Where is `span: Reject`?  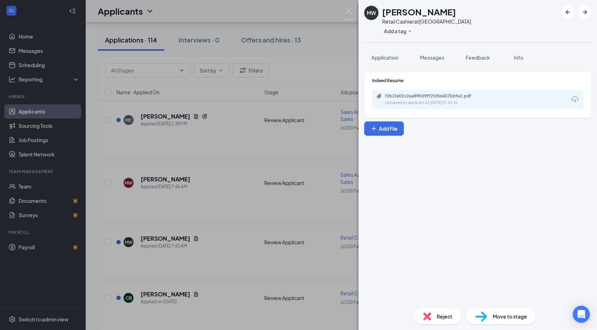
span: Reject is located at coordinates (444, 316).